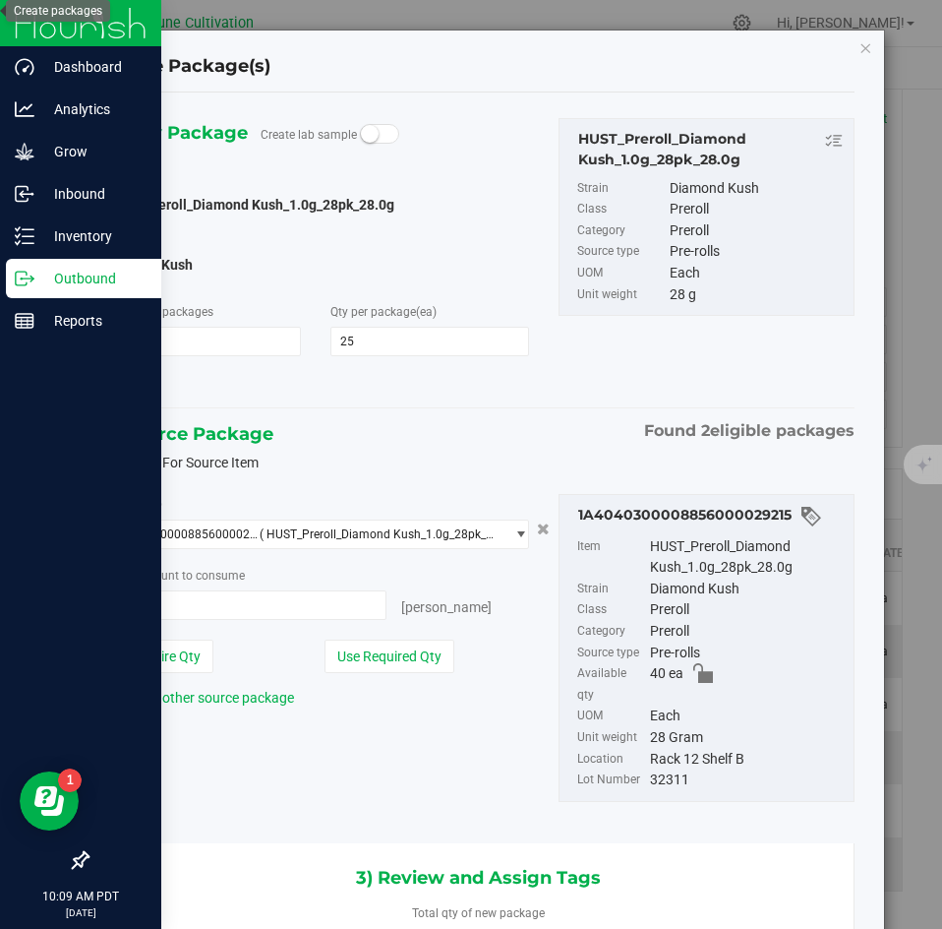  I want to click on div: 32311, so click(748, 780).